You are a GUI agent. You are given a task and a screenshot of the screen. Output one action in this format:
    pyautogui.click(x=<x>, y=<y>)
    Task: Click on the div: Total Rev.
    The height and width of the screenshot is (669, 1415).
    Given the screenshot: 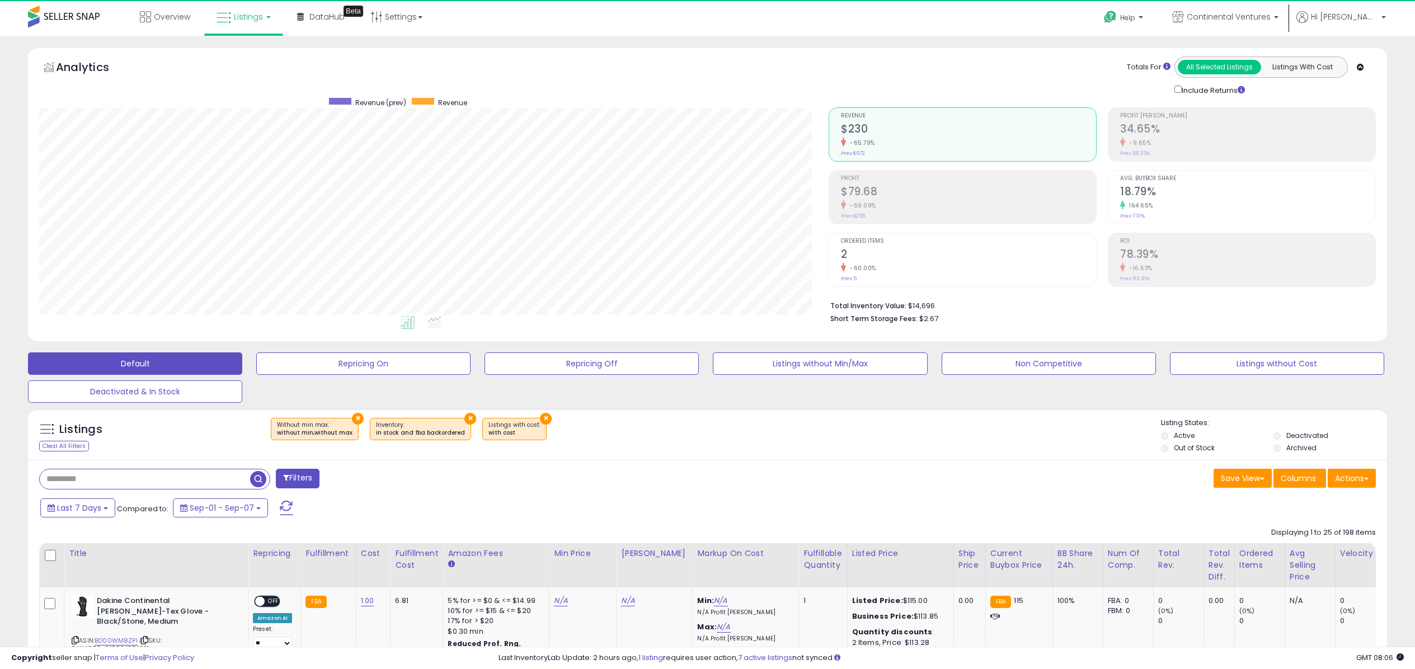 What is the action you would take?
    pyautogui.click(x=1178, y=559)
    